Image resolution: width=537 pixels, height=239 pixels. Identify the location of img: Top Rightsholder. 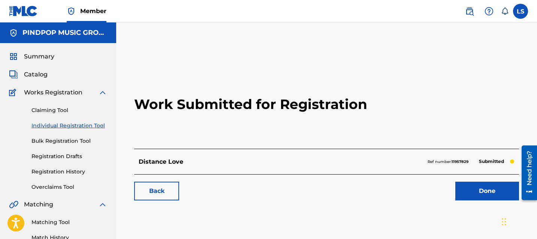
(71, 11).